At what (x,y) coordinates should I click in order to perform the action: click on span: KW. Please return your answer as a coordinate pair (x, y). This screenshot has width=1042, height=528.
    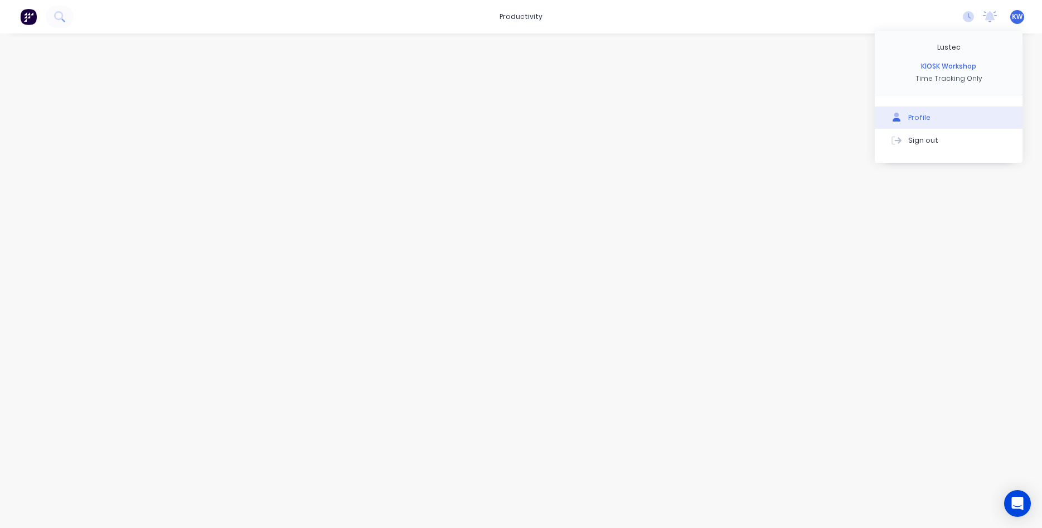
    Looking at the image, I should click on (1017, 17).